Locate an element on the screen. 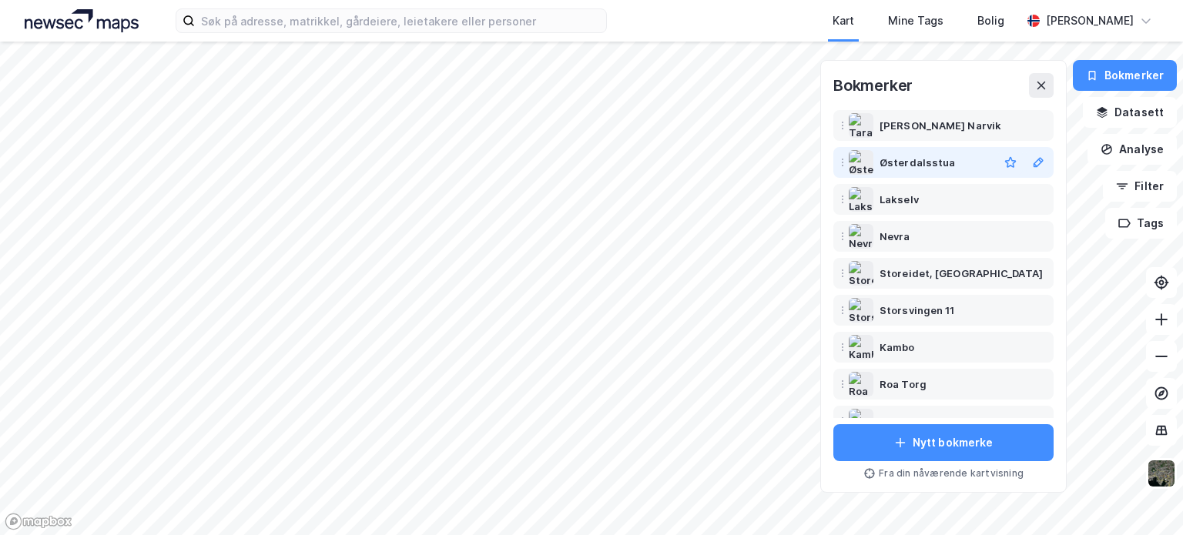  button: Tags is located at coordinates (1140, 223).